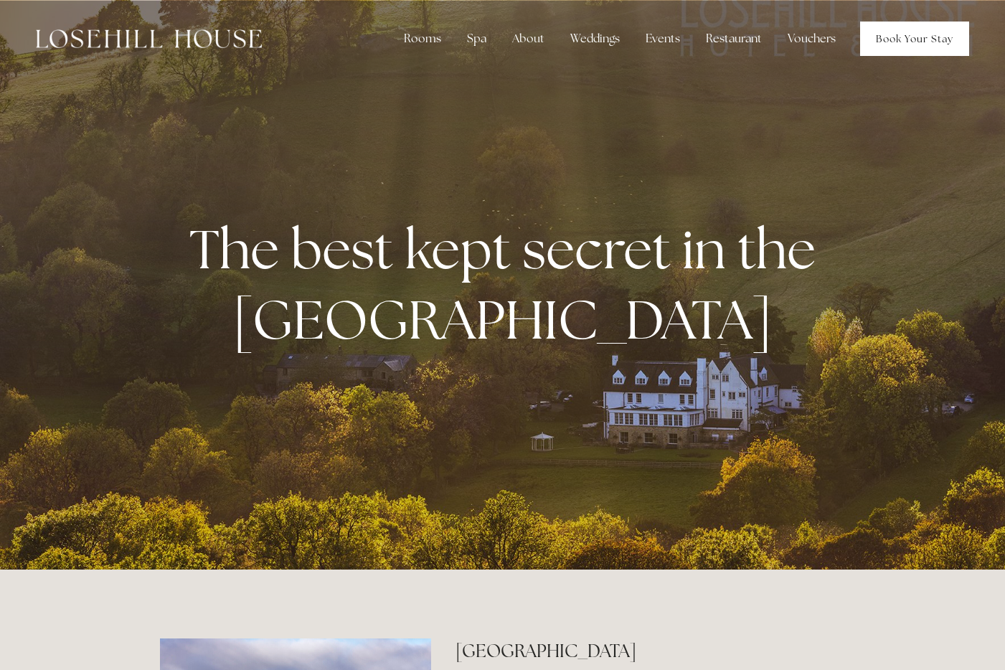 The image size is (1005, 670). Describe the element at coordinates (734, 39) in the screenshot. I see `div: Restaurant` at that location.